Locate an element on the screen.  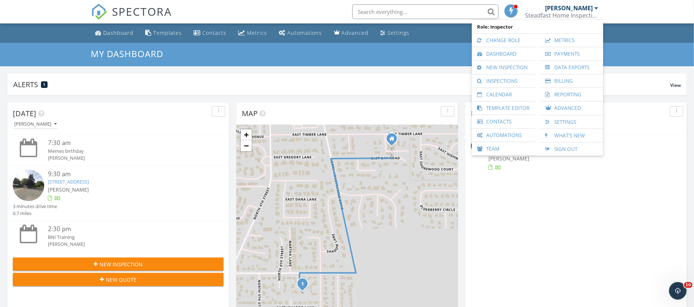
a: Zoom out is located at coordinates (246, 146).